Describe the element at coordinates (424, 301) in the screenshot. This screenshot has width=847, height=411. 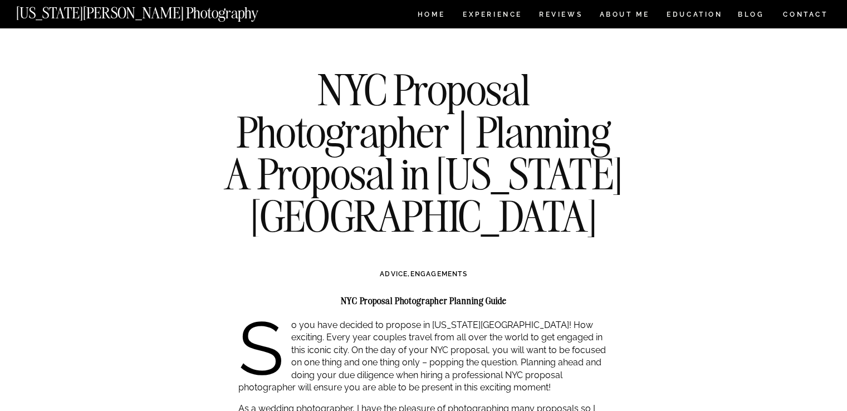
I see `strong: NYC Proposal Photographer Planning Guide` at that location.